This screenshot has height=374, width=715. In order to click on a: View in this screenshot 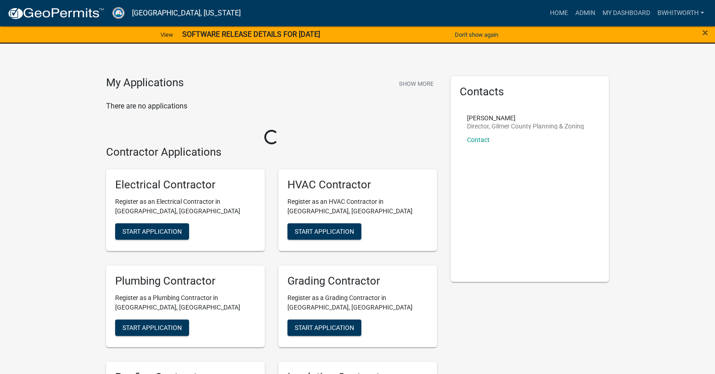, I will do `click(167, 34)`.